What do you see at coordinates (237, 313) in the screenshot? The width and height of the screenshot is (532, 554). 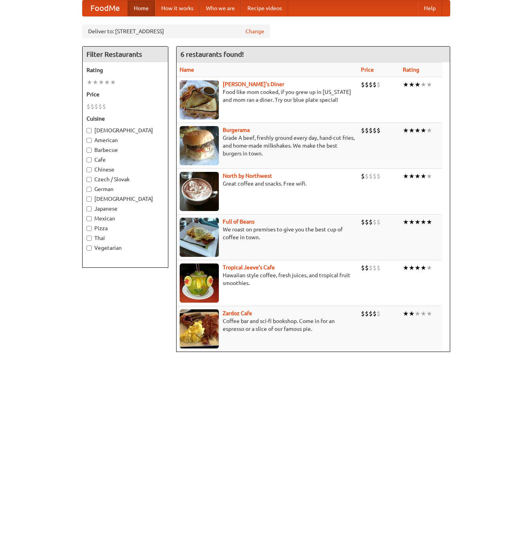 I see `a: Zardoz Cafe` at bounding box center [237, 313].